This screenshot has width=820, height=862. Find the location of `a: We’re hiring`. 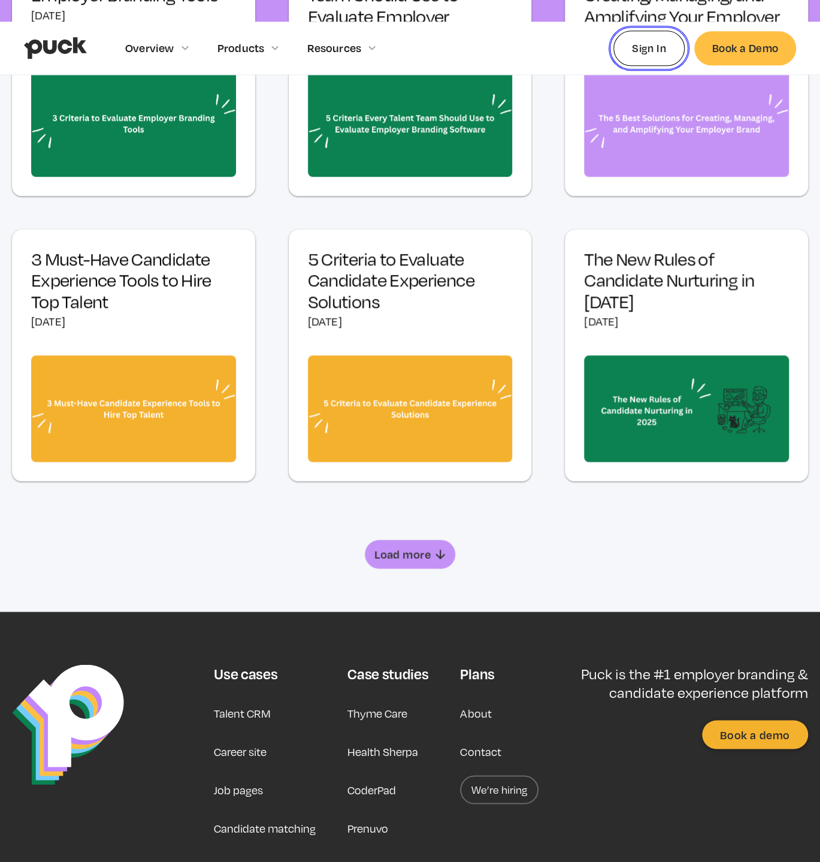

a: We’re hiring is located at coordinates (499, 790).